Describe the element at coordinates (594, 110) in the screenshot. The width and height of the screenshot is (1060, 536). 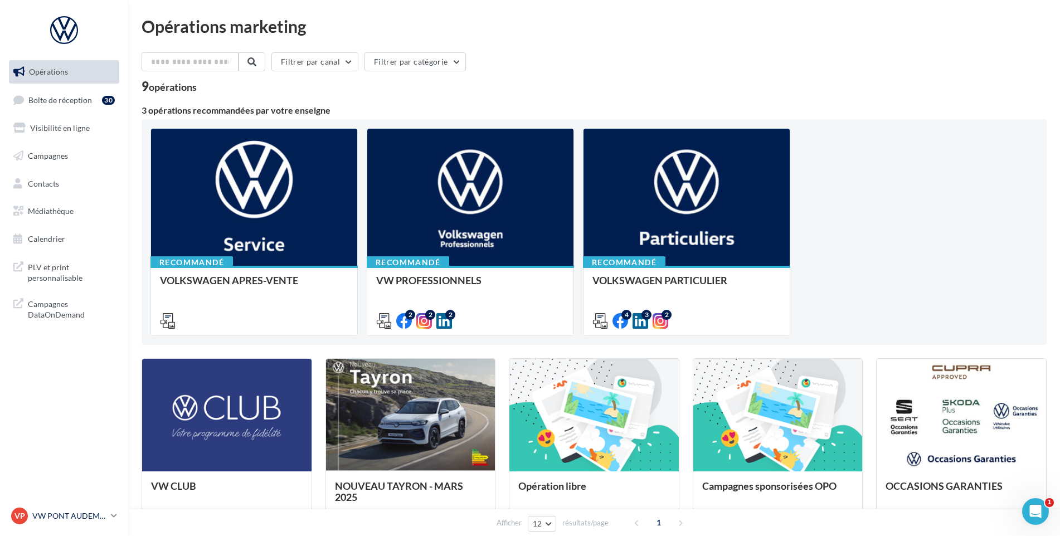
I see `div: 3 opérations recommandées par votre enseigne` at that location.